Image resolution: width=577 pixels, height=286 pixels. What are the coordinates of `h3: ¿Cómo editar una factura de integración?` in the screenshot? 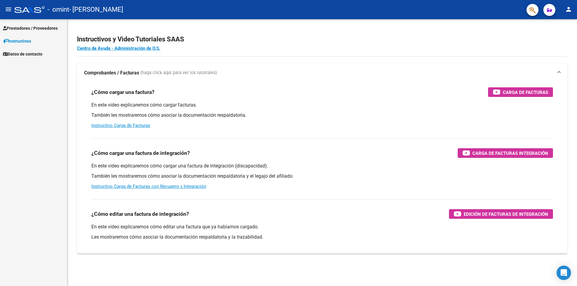 It's located at (140, 214).